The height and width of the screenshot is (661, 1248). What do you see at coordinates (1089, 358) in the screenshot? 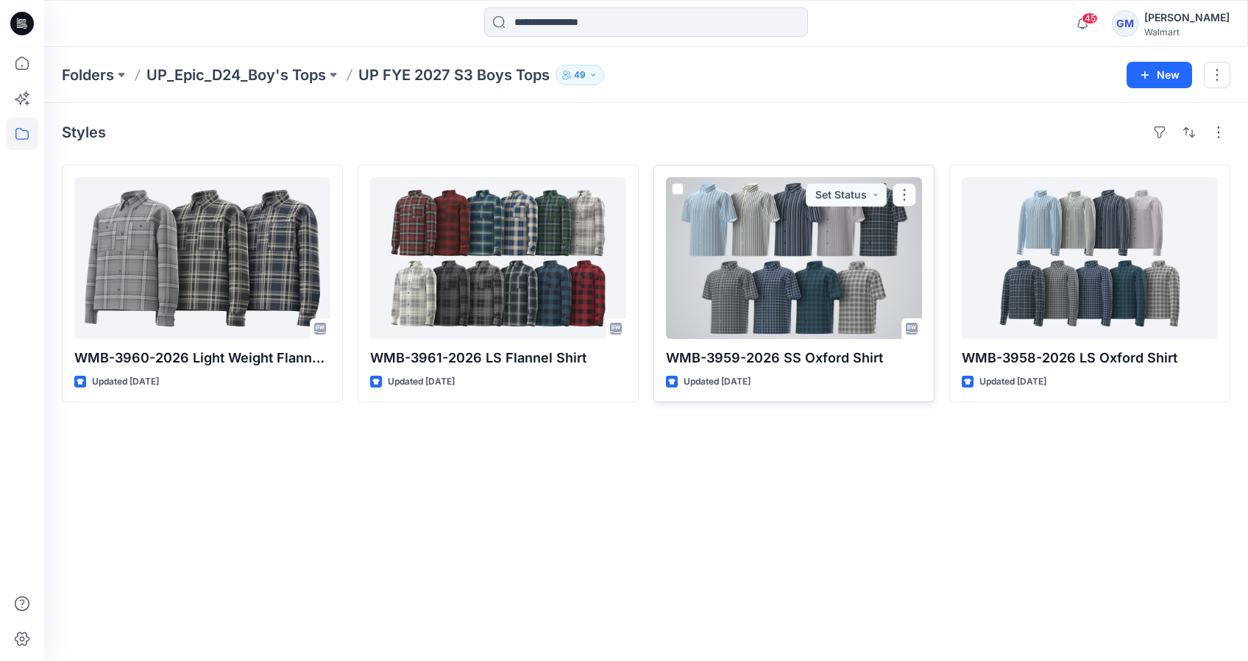
I see `p: WMB-3958-2026 LS Oxford Shirt` at bounding box center [1089, 358].